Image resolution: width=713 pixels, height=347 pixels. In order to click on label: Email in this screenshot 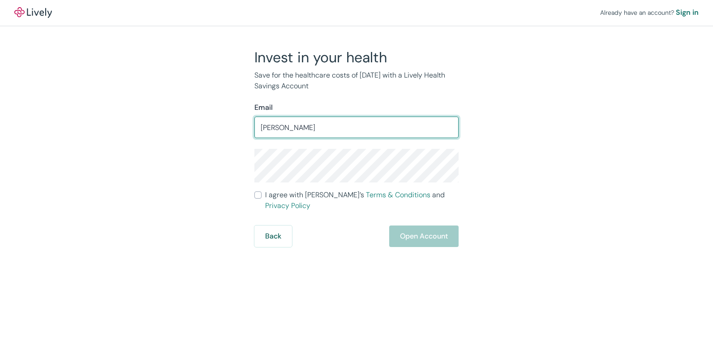, I will do `click(263, 108)`.